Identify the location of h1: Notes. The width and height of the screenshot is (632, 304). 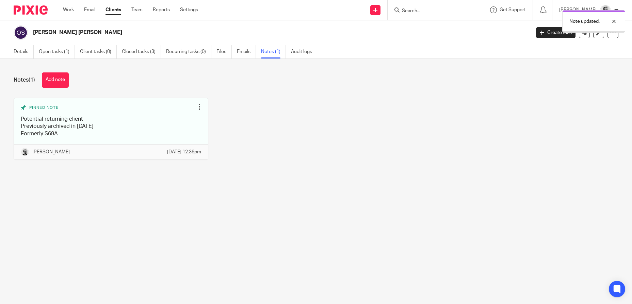
(24, 80).